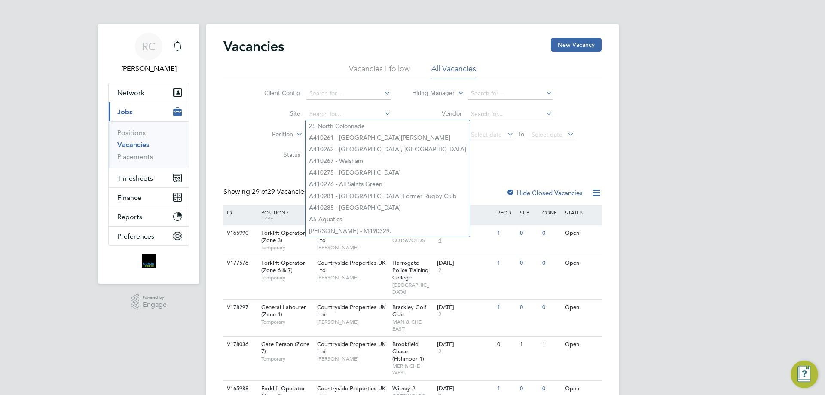 This screenshot has height=395, width=825. I want to click on span: To, so click(521, 134).